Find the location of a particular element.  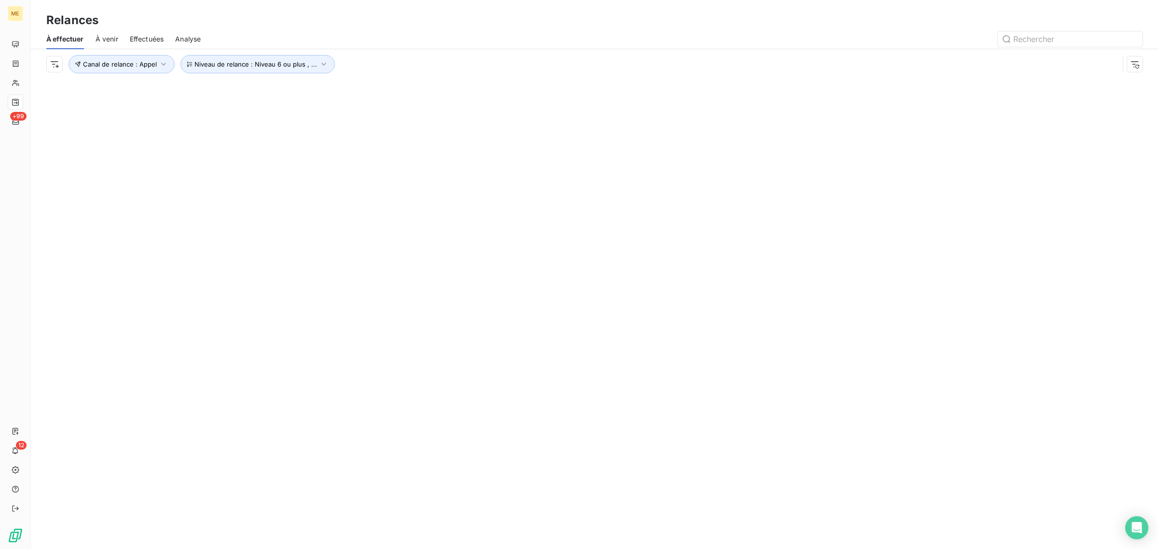

span: +99 is located at coordinates (18, 116).